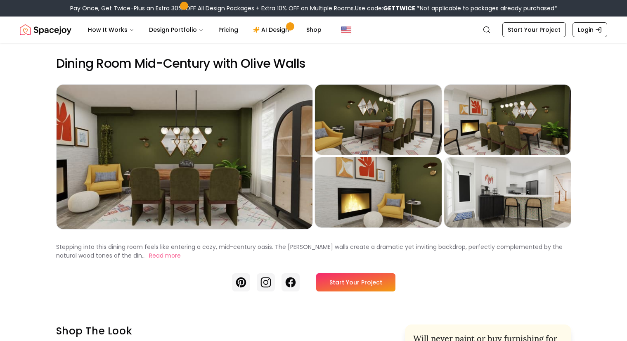 This screenshot has height=341, width=627. Describe the element at coordinates (272, 30) in the screenshot. I see `a: AI Design` at that location.